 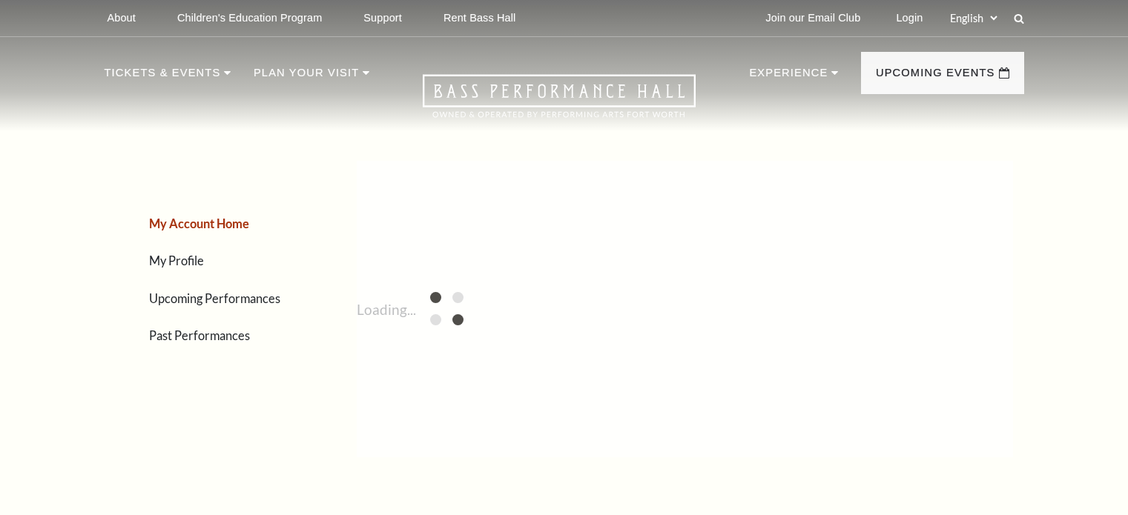 I want to click on p: Children's Education Program, so click(x=249, y=18).